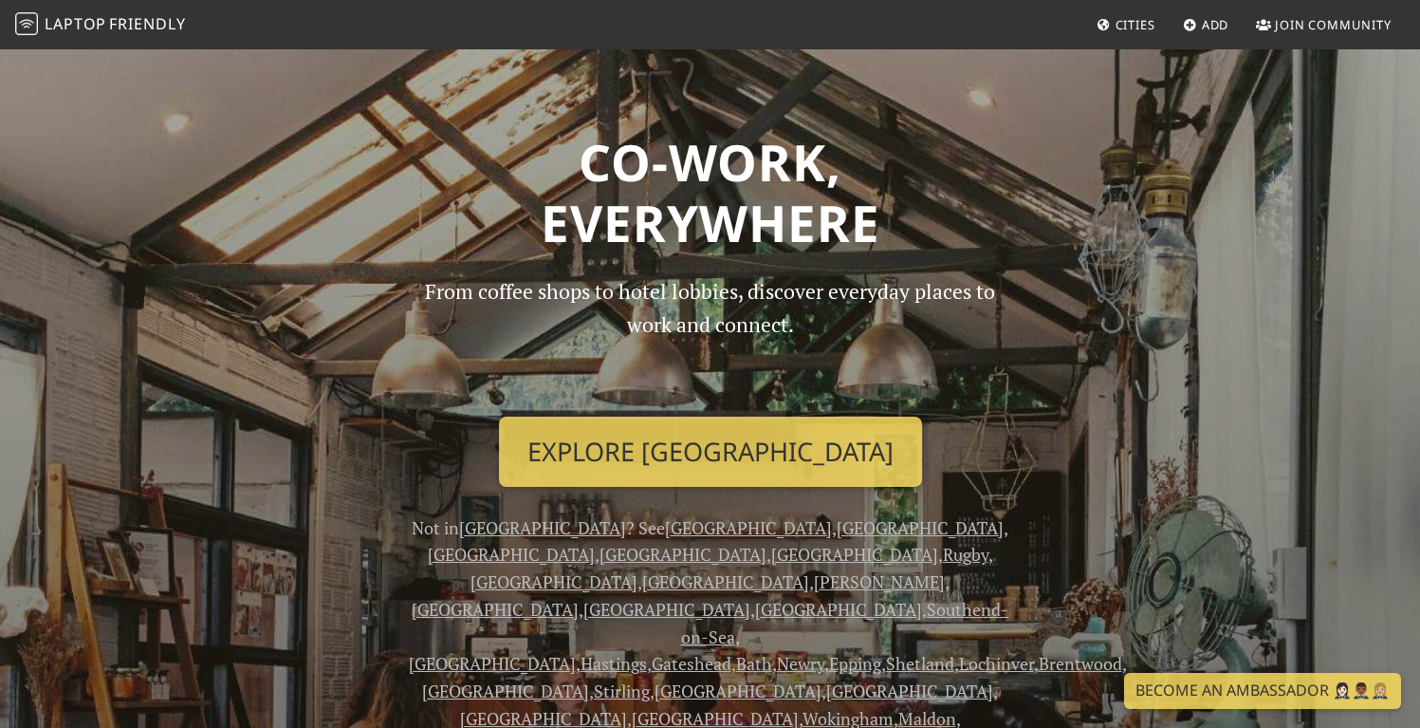 This screenshot has height=728, width=1420. Describe the element at coordinates (101, 25) in the screenshot. I see `a: LaptopFriendly LaptopFriendly` at that location.